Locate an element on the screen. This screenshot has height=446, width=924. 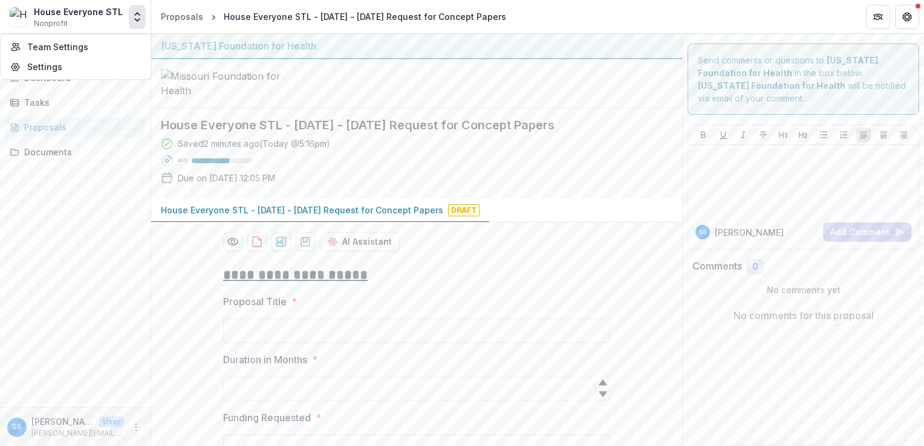
p: Duration in Months is located at coordinates (265, 360).